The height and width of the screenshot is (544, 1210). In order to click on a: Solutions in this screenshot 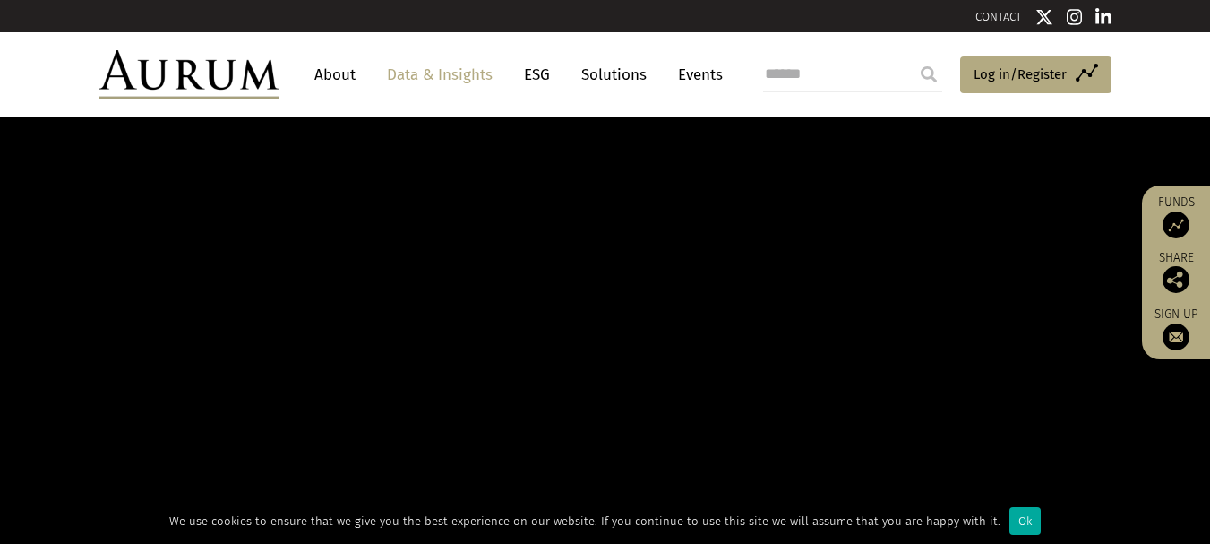, I will do `click(613, 74)`.